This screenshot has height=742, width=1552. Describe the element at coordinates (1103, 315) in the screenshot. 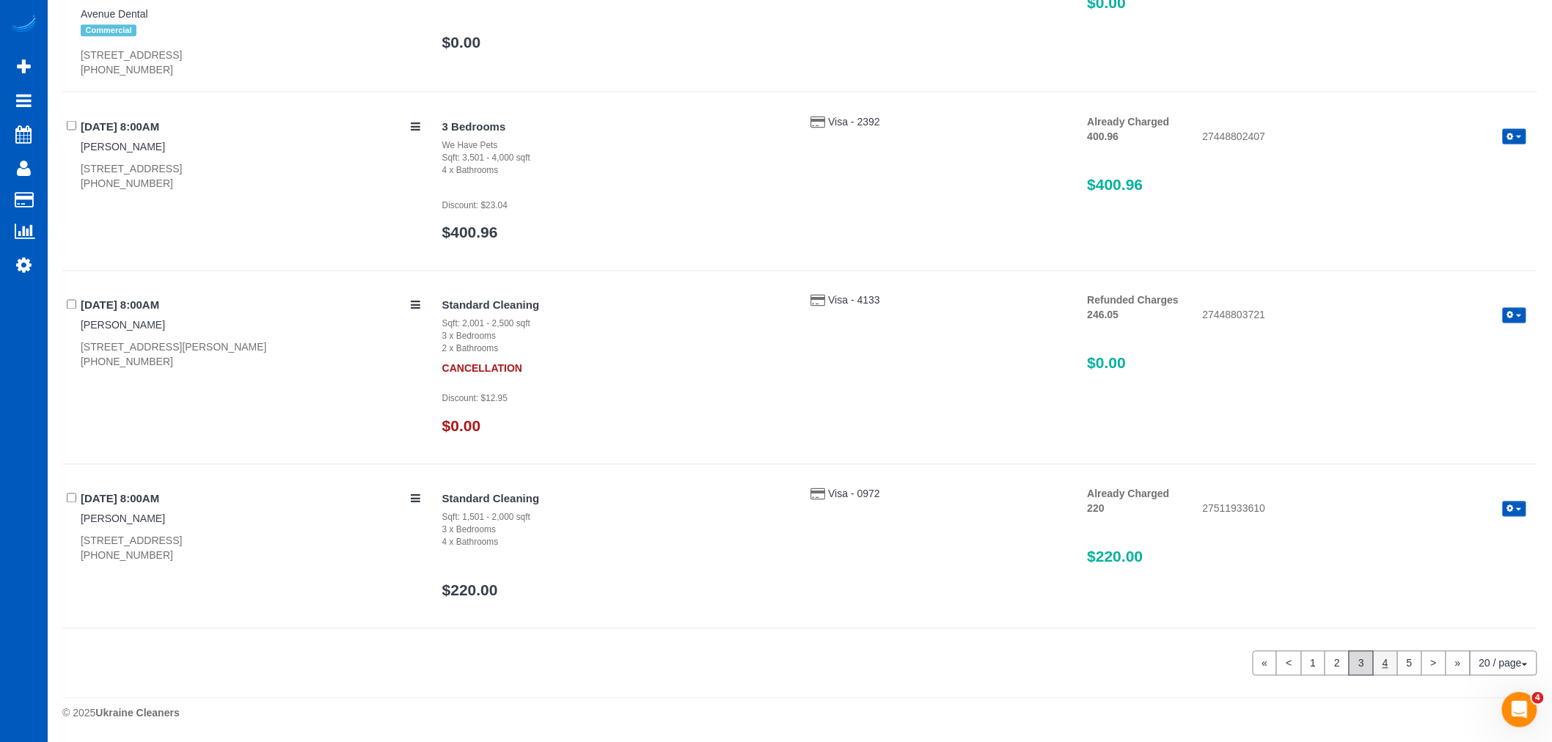

I see `strong: 246.05` at that location.